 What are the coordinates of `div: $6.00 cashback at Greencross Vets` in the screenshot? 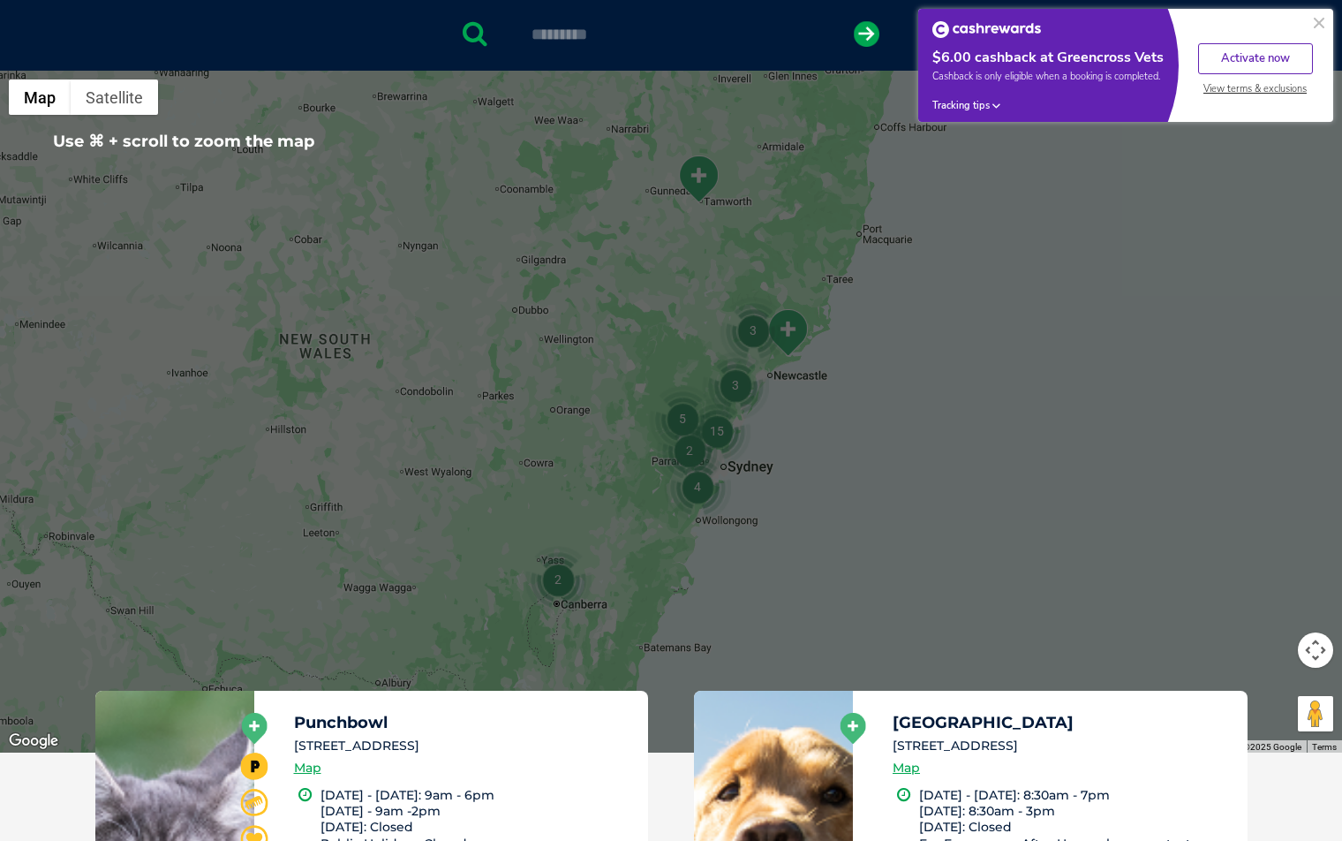 It's located at (1048, 57).